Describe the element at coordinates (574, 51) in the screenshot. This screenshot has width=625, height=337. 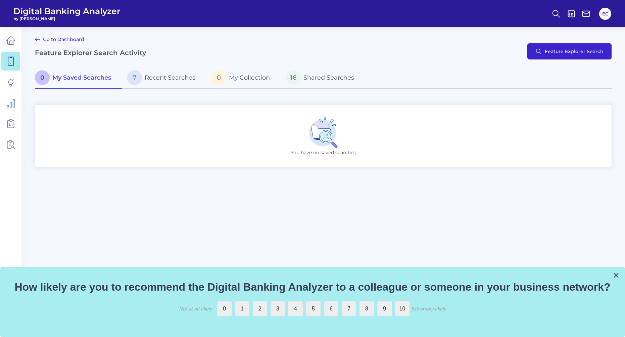
I see `span: Feature Explorer Search` at that location.